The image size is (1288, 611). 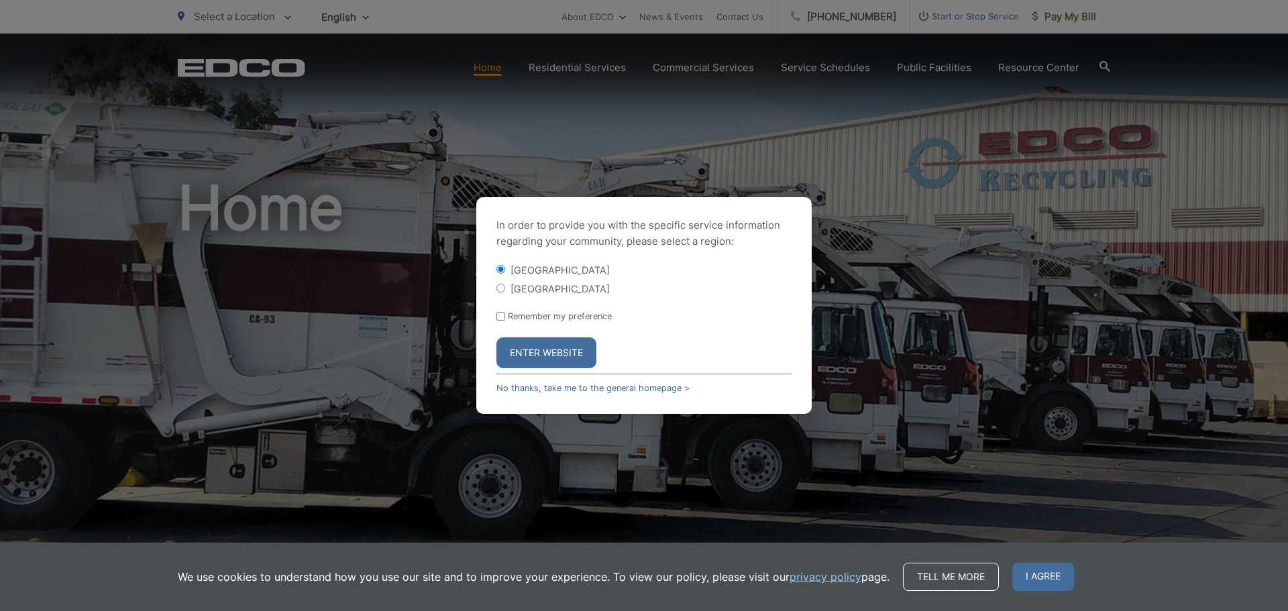 What do you see at coordinates (644, 233) in the screenshot?
I see `p: In order to provide you with the specific service information regarding your community, please se...` at bounding box center [644, 233].